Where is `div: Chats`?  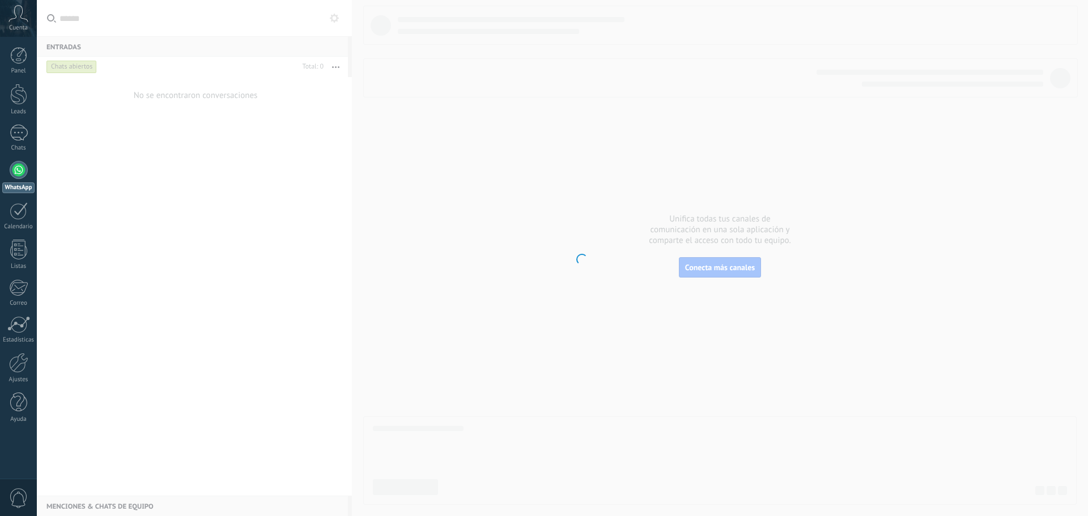 div: Chats is located at coordinates (19, 148).